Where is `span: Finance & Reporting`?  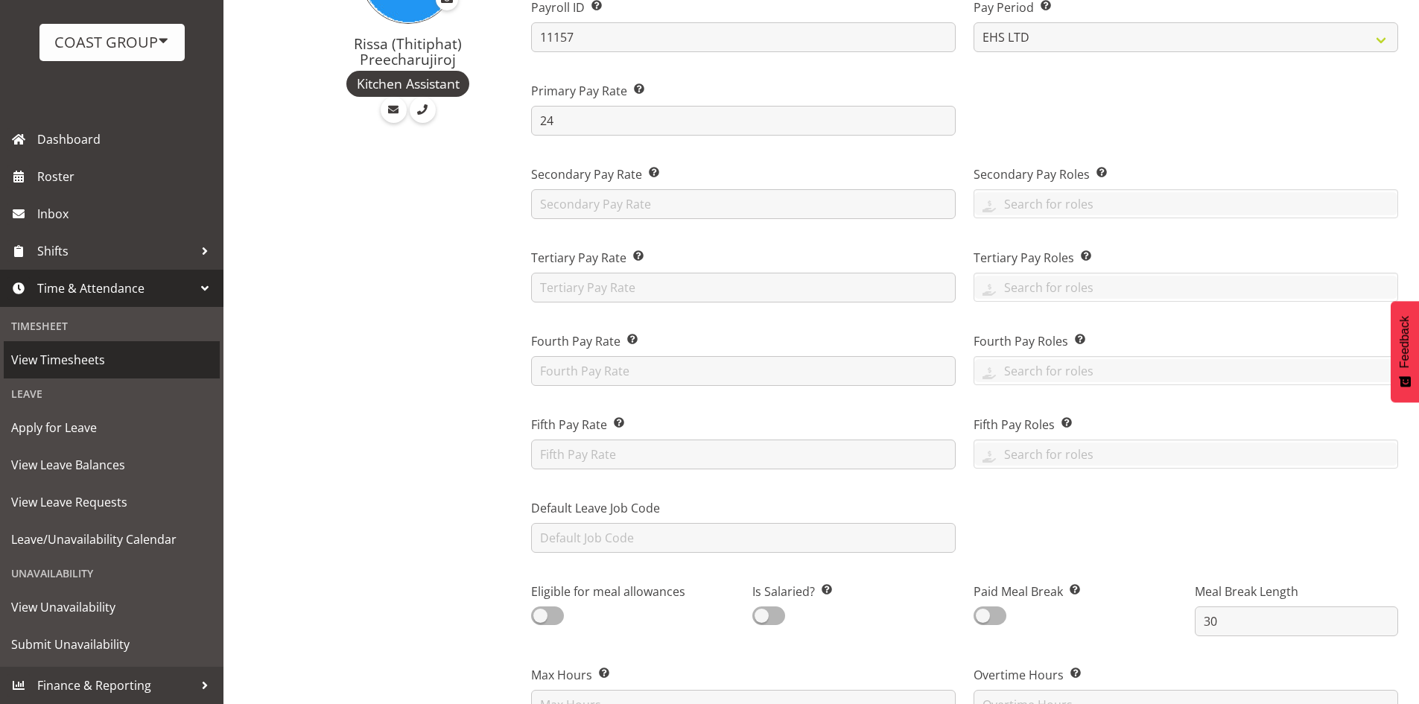 span: Finance & Reporting is located at coordinates (115, 685).